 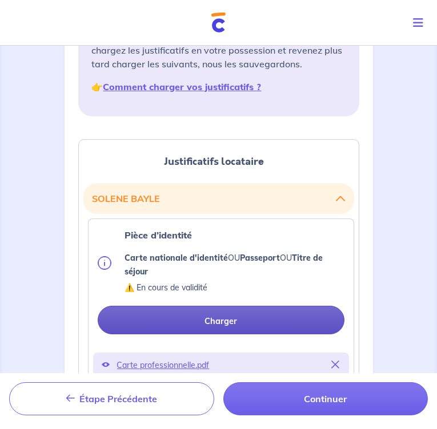 What do you see at coordinates (219, 50) in the screenshot?
I see `p: 👉 Pas de stress, chargez les justificatifs en votre possession et revenez plus tard charger les s...` at bounding box center [219, 50].